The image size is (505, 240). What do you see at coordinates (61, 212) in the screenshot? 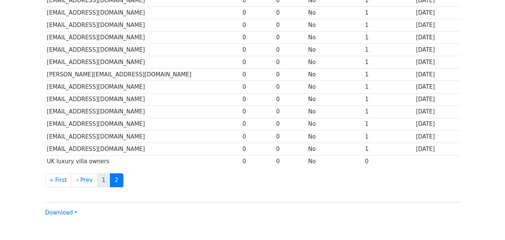
I see `a: Download` at bounding box center [61, 212].